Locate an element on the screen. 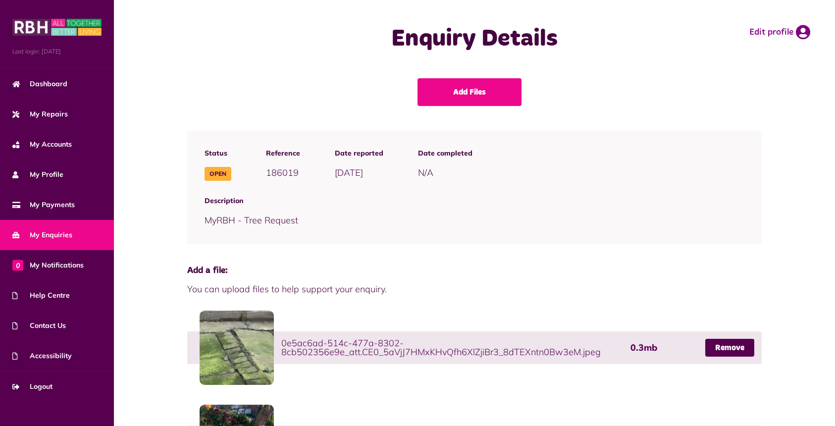 Image resolution: width=835 pixels, height=426 pixels. span: Date completed is located at coordinates (445, 153).